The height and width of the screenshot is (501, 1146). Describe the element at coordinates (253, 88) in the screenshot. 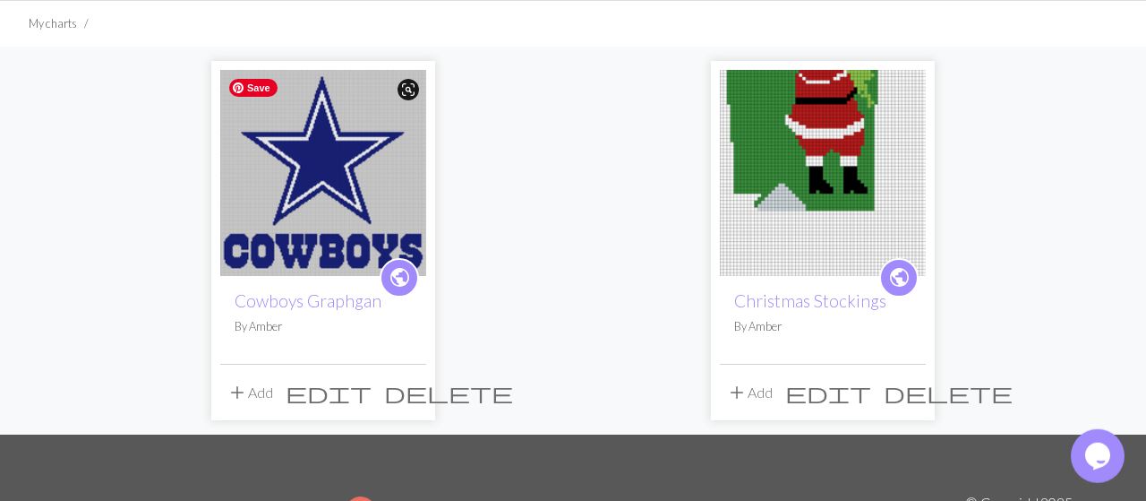

I see `span: Save` at that location.